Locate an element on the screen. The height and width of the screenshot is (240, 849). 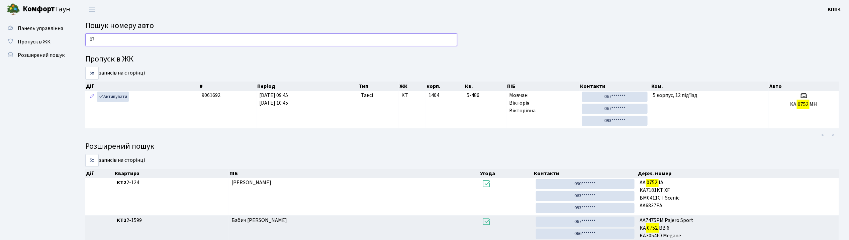
a: КПП4 is located at coordinates (834, 9).